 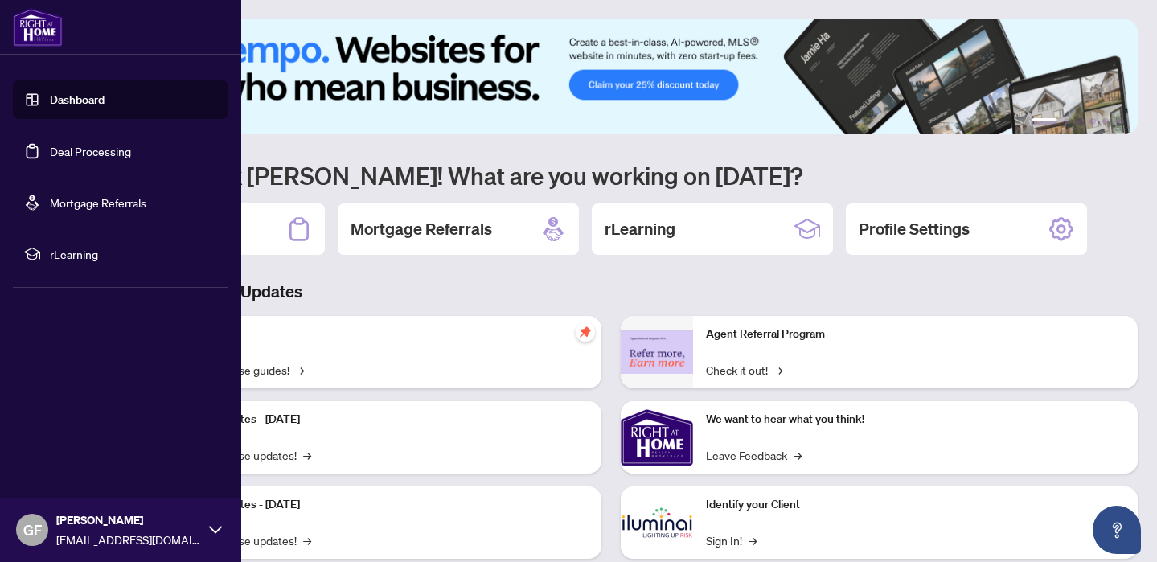 I want to click on h2: Mortgage Referrals, so click(x=421, y=229).